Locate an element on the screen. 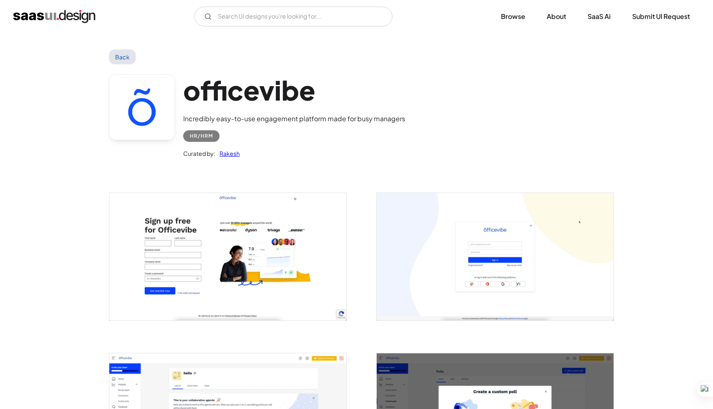  a: About is located at coordinates (556, 17).